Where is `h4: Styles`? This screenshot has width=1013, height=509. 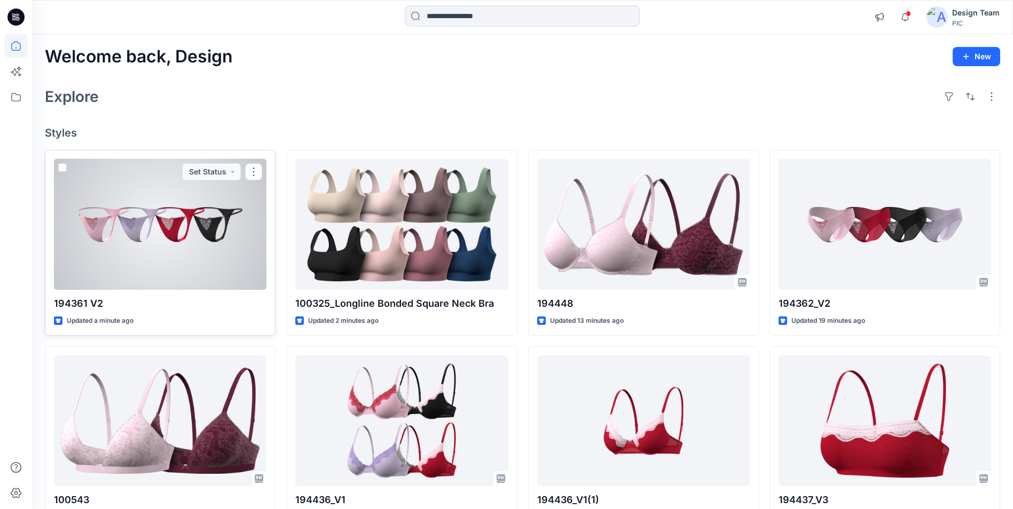
h4: Styles is located at coordinates (522, 133).